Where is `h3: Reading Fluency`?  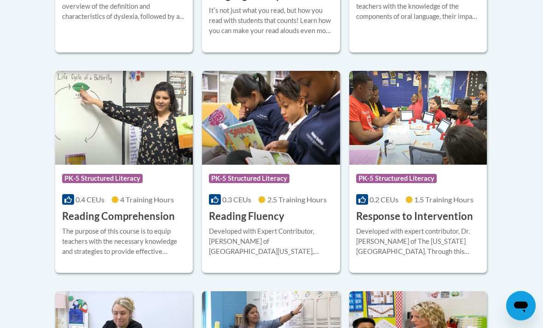 h3: Reading Fluency is located at coordinates (246, 217).